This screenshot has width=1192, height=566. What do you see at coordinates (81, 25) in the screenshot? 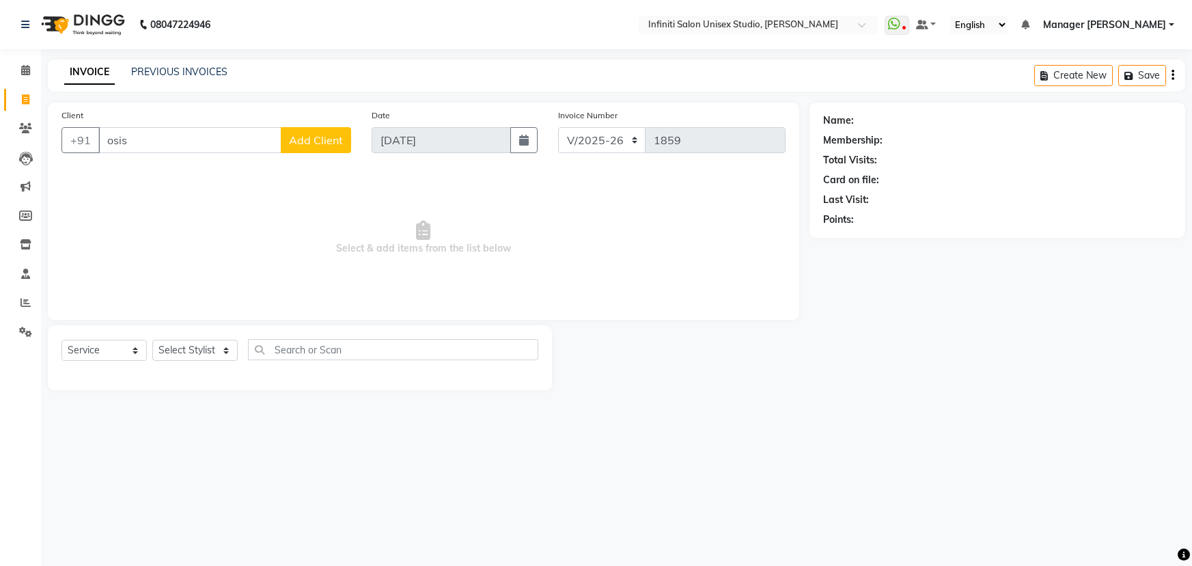
I see `img: logo` at bounding box center [81, 25].